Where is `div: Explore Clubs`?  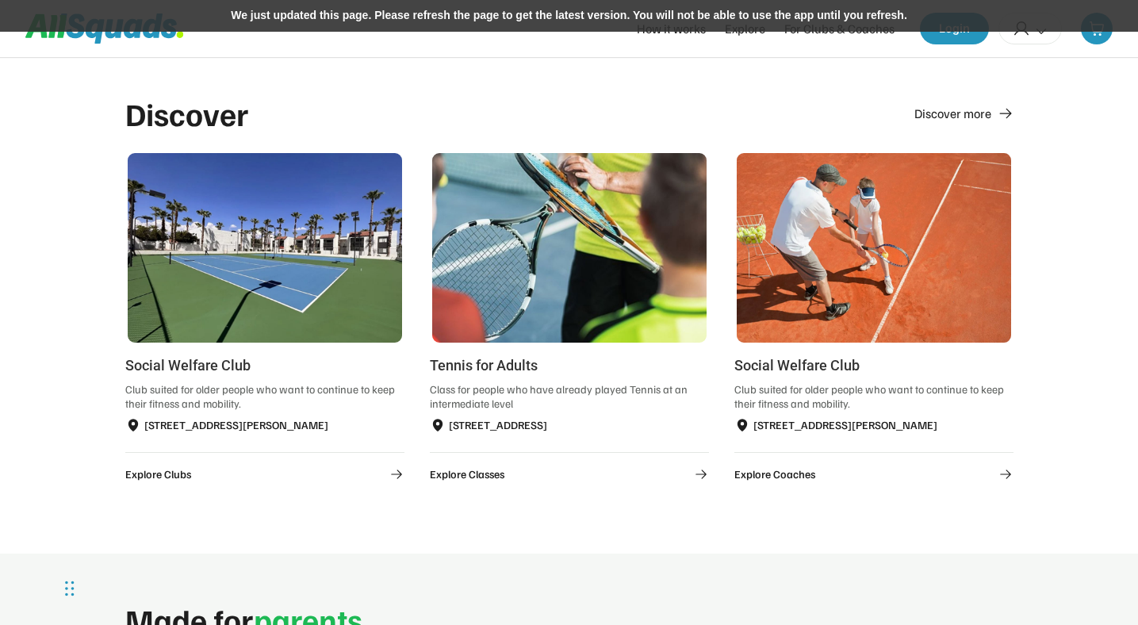
div: Explore Clubs is located at coordinates (158, 473).